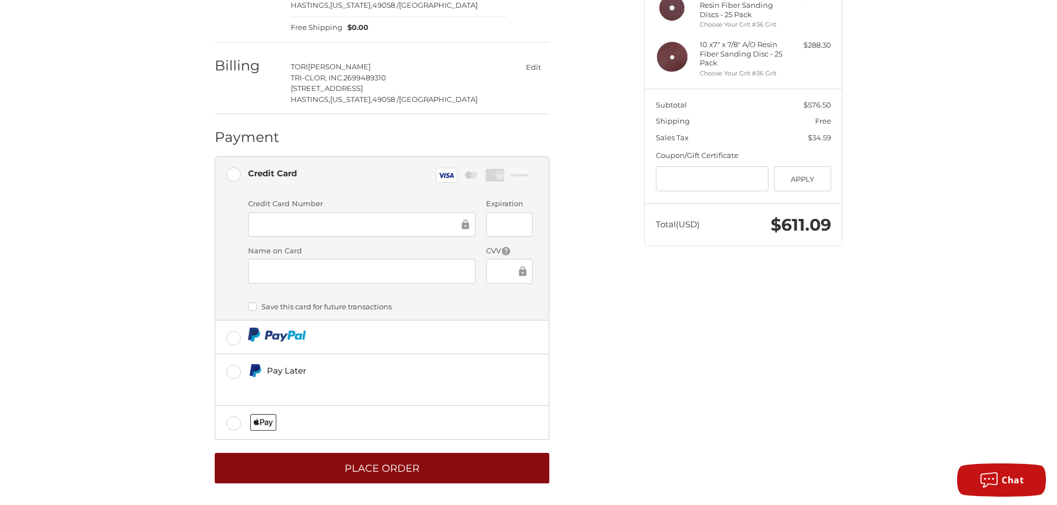 This screenshot has height=505, width=1057. Describe the element at coordinates (712, 179) in the screenshot. I see `input: Gift Certificate or Coupon Code` at that location.